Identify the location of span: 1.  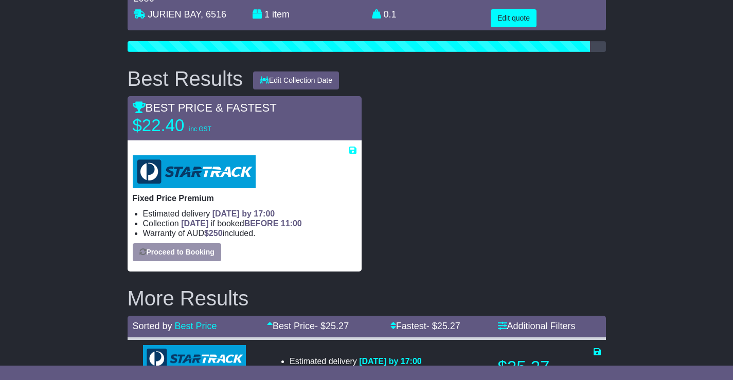
(267, 14).